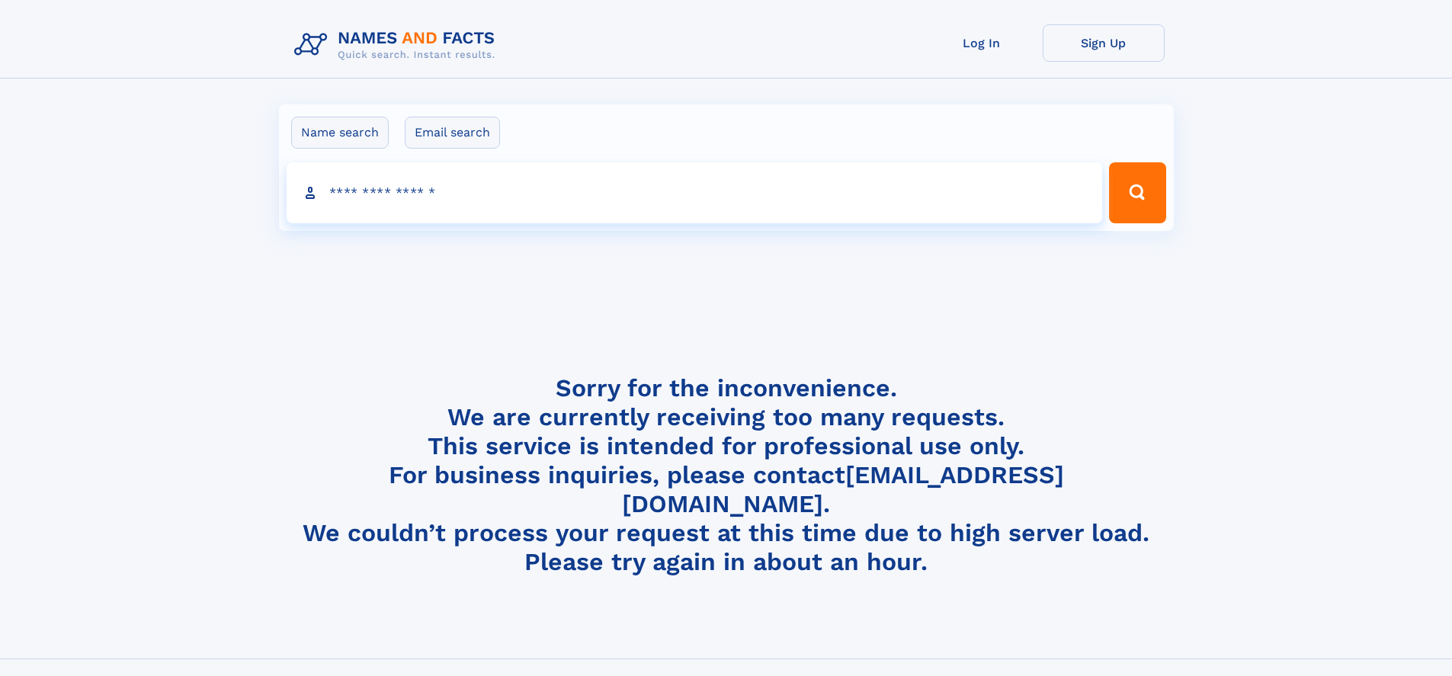 This screenshot has width=1452, height=676. Describe the element at coordinates (1137, 193) in the screenshot. I see `button: Search Button` at that location.